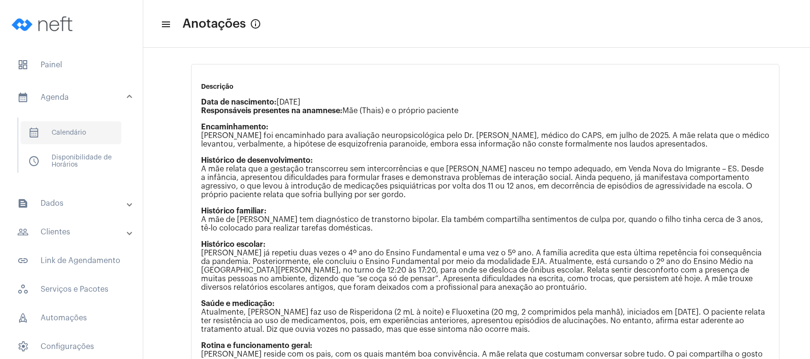  I want to click on span: Anotações, so click(214, 24).